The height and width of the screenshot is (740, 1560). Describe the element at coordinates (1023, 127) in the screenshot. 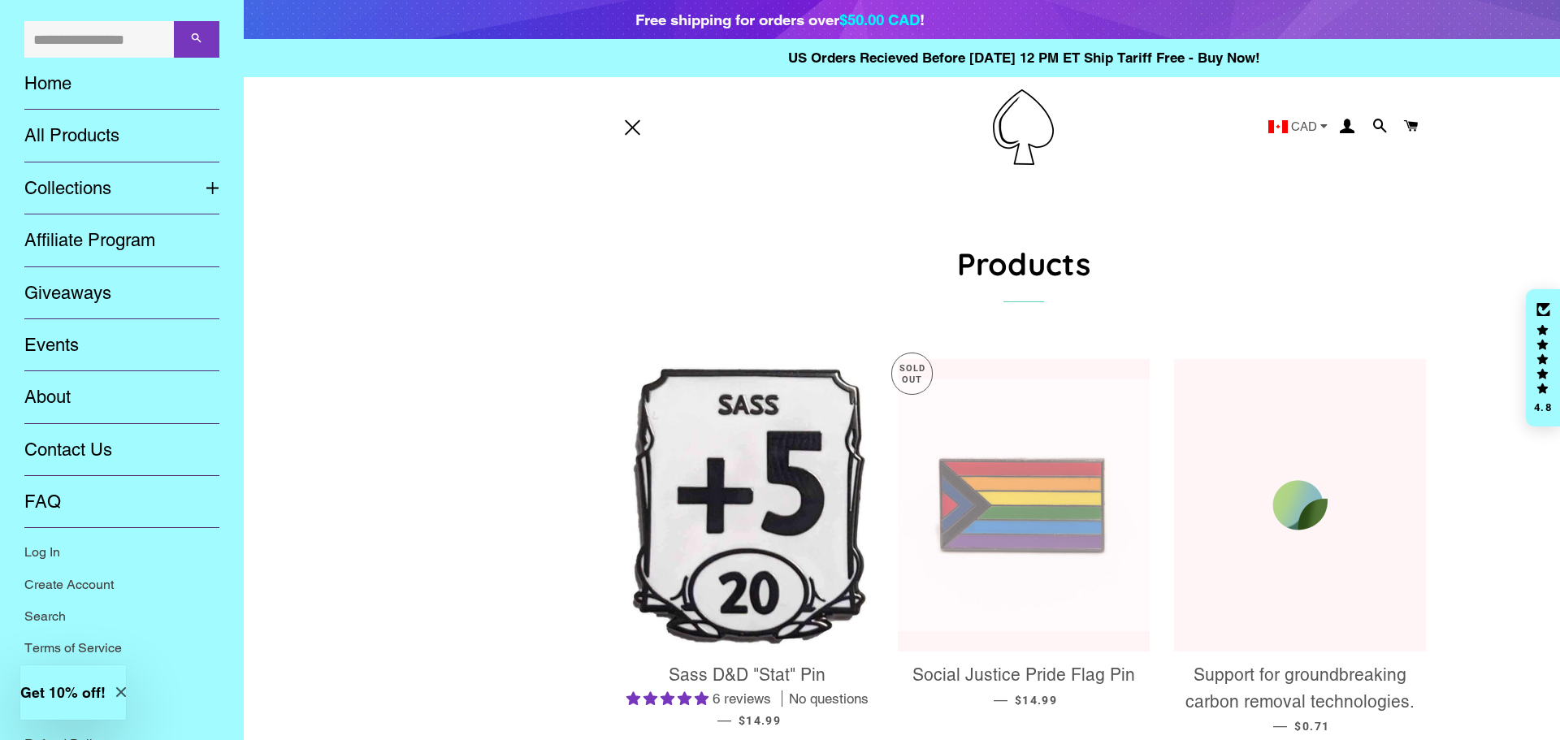

I see `img: Pin-Ace` at that location.